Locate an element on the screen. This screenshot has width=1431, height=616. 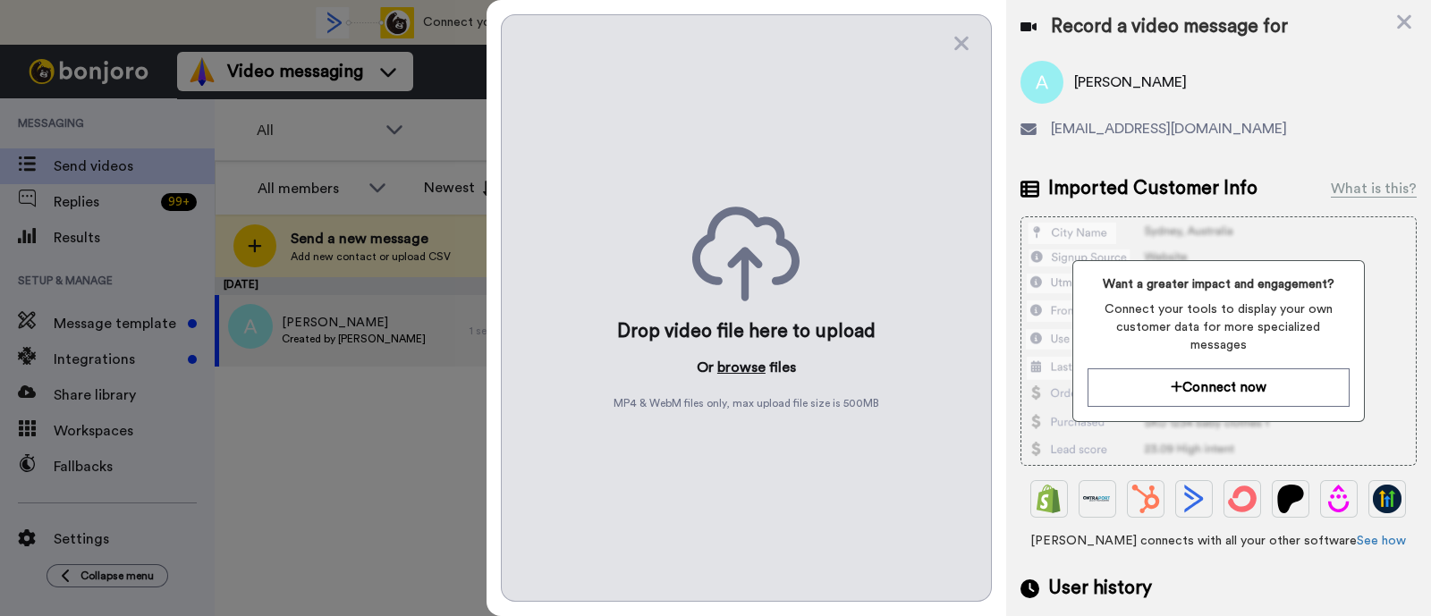
img: Drip is located at coordinates (1339, 499).